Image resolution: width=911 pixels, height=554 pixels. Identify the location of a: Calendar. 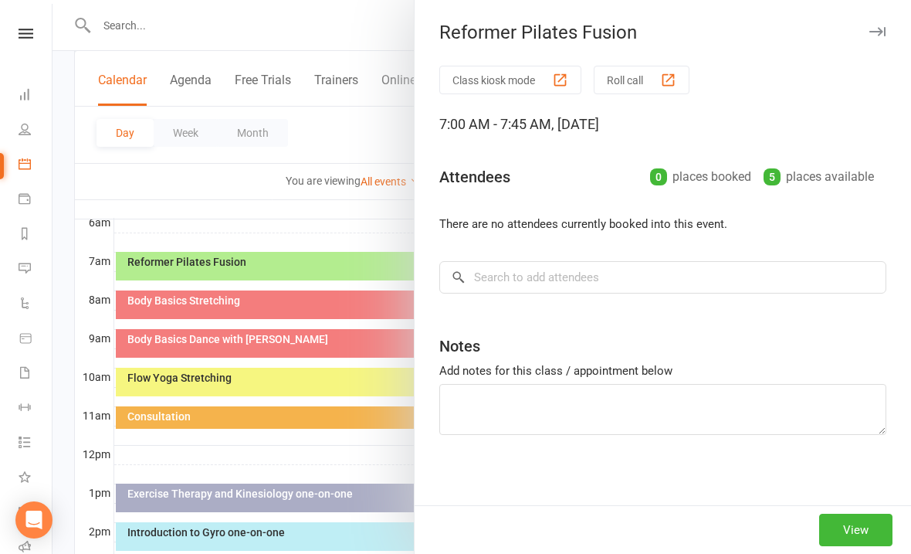
(36, 165).